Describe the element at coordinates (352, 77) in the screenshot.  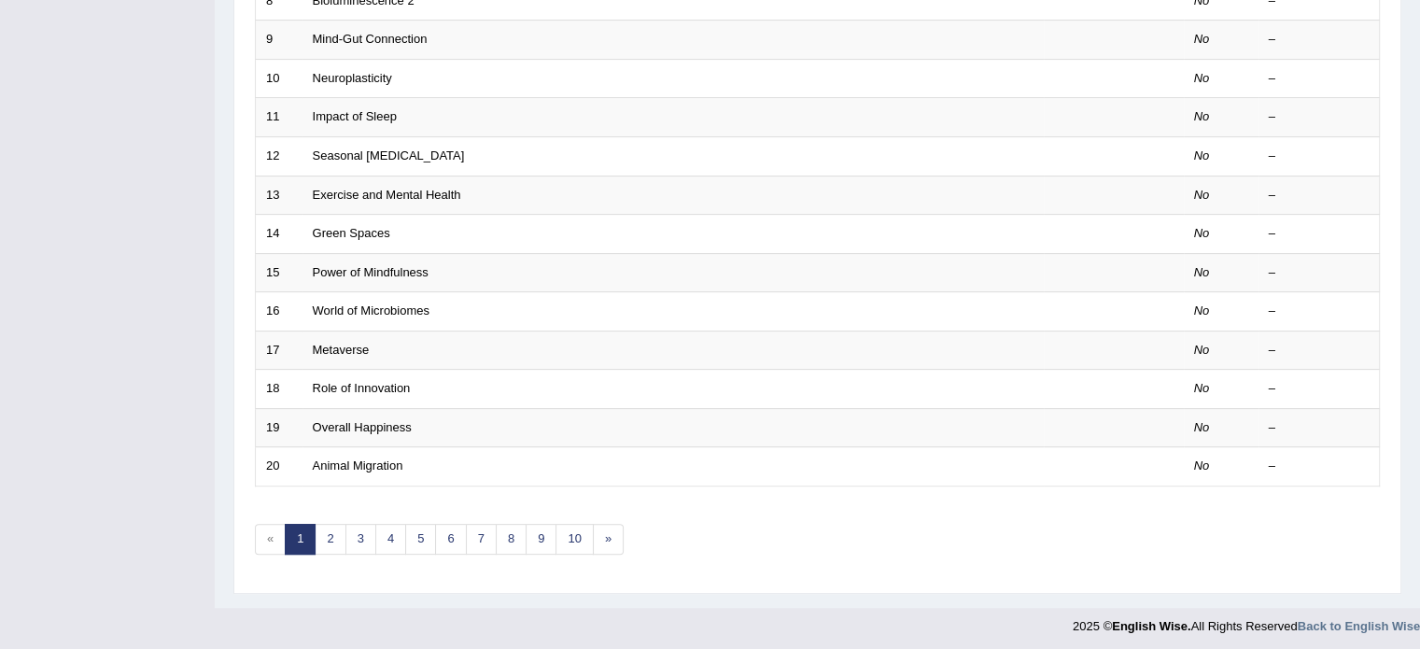
I see `a: Neuroplasticity` at that location.